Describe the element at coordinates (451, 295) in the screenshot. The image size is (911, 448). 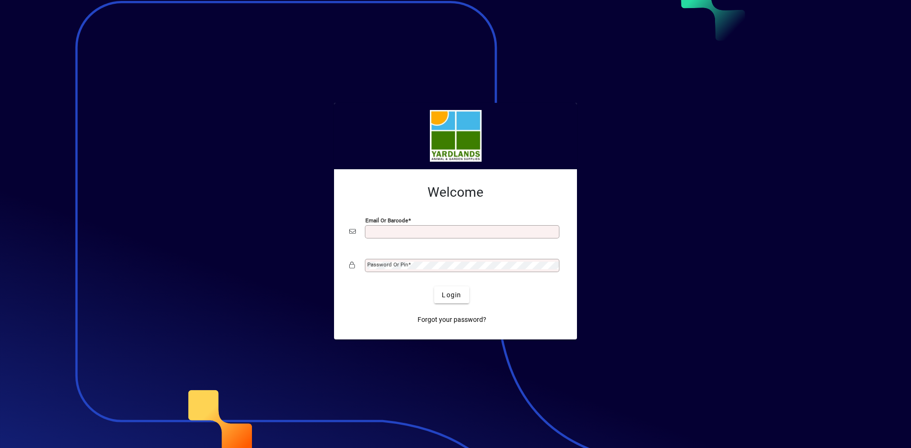
I see `span: Login` at that location.